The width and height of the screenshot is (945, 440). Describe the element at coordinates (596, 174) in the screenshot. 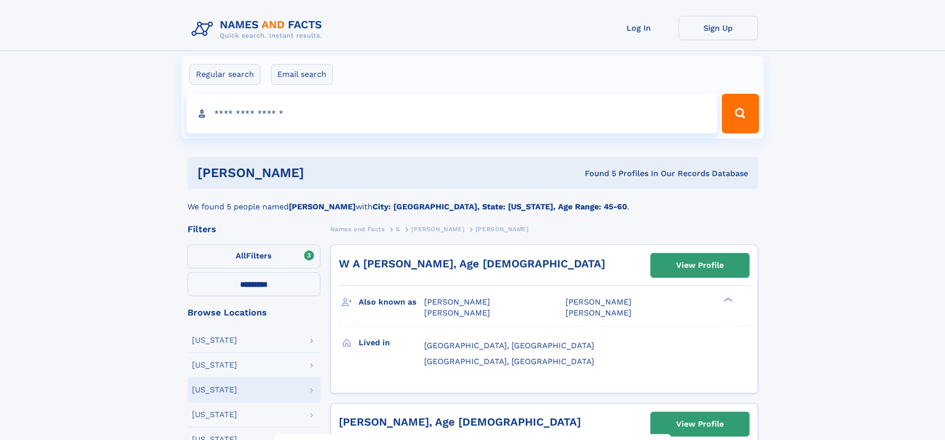

I see `div: Found 5 Profiles In Our Records Database` at that location.